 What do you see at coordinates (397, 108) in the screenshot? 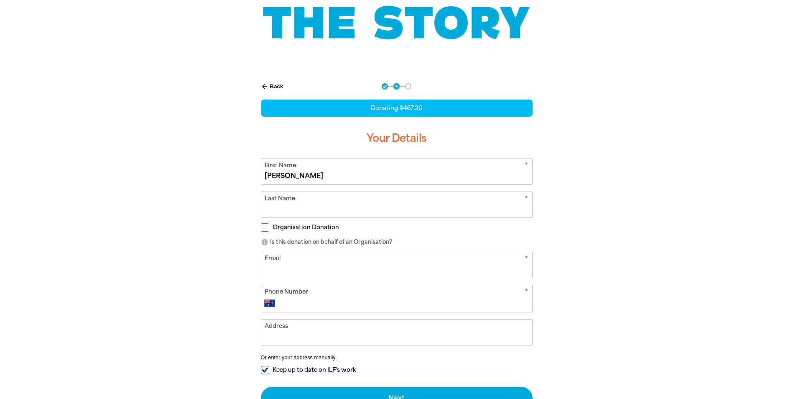
I see `div: Donating $467.30` at bounding box center [397, 108].